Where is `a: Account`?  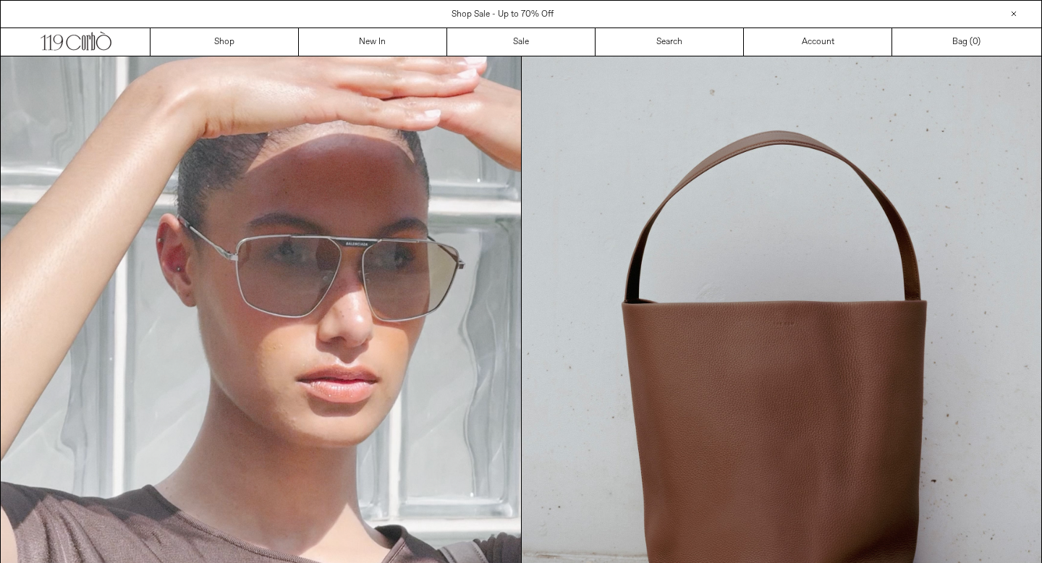 a: Account is located at coordinates (818, 42).